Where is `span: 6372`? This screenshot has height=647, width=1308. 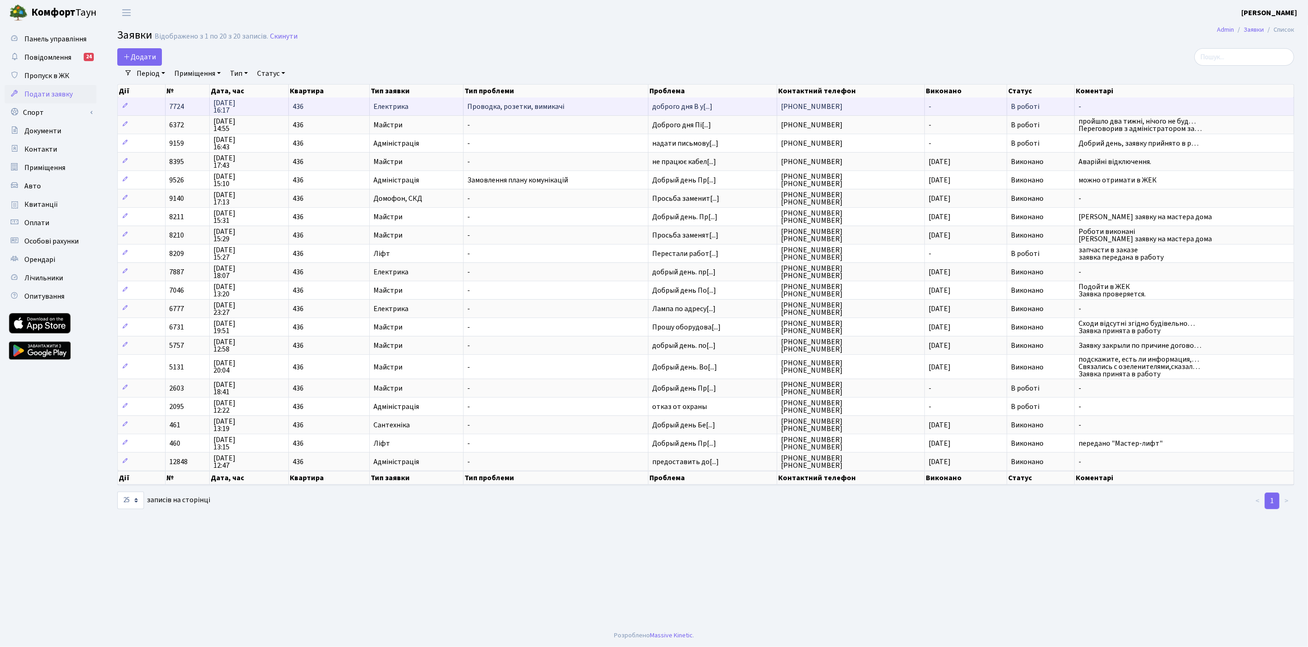
span: 6372 is located at coordinates (177, 125).